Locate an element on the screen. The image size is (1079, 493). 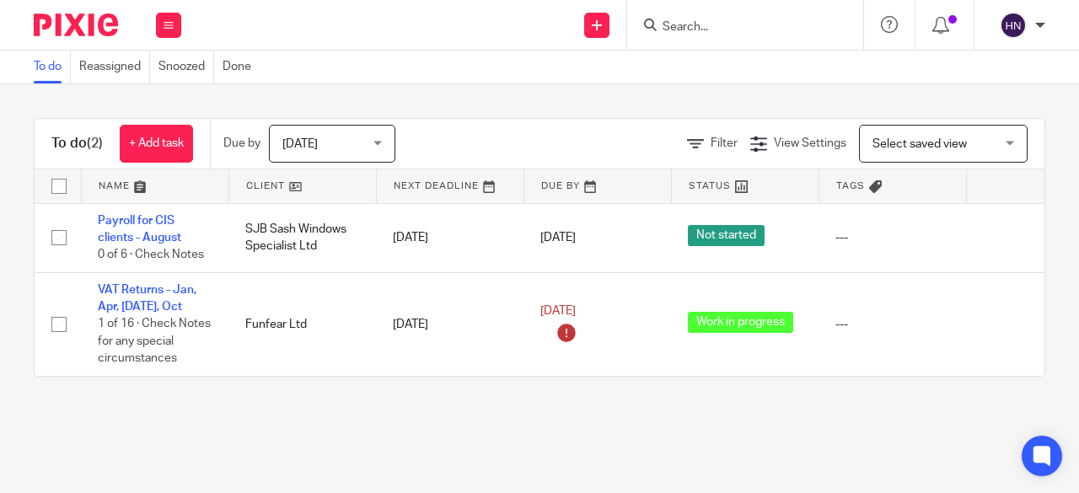
input: Search is located at coordinates (737, 28).